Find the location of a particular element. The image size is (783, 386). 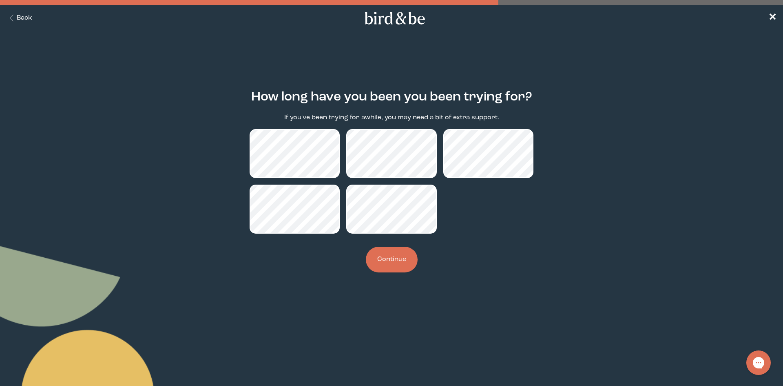

button: Continue is located at coordinates (392, 259).